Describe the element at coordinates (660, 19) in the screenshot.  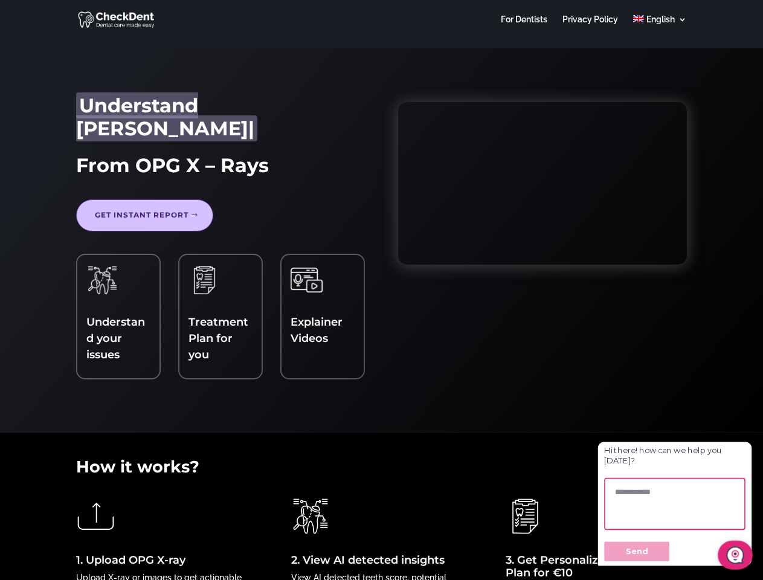
I see `span: English` at that location.